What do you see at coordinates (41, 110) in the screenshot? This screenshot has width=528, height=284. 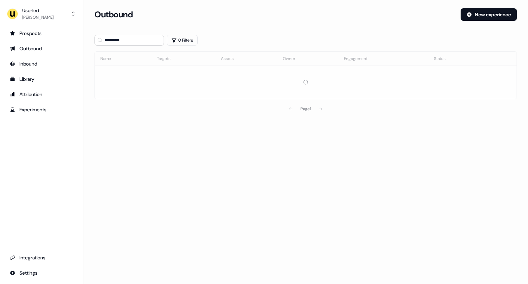 I see `div: Experiments` at bounding box center [41, 110].